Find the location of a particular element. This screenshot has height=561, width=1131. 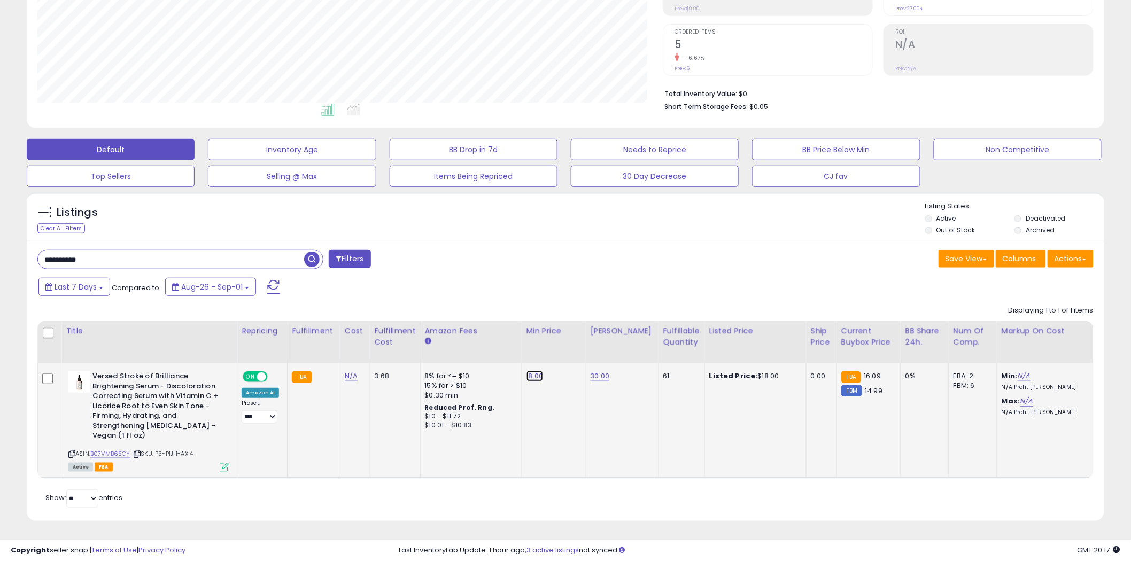

p: Active 1h ago is located at coordinates (75, 19).